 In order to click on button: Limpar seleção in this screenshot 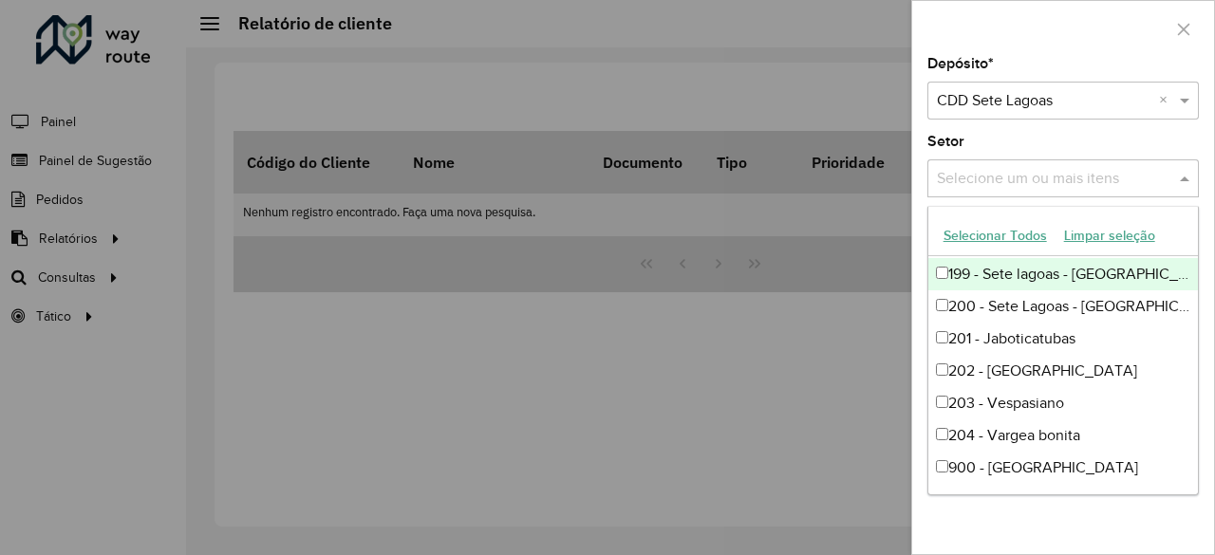, I will do `click(1110, 235)`.